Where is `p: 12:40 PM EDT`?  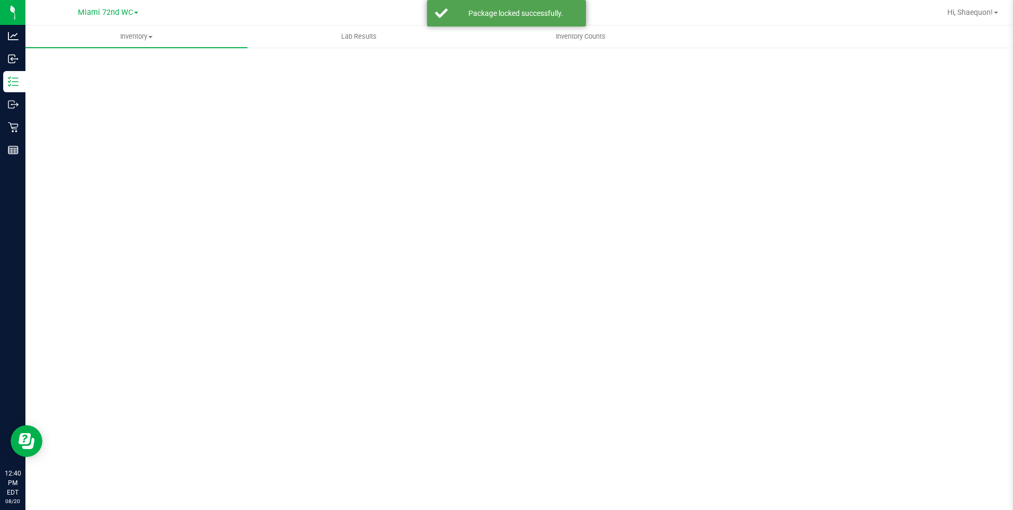 p: 12:40 PM EDT is located at coordinates (13, 483).